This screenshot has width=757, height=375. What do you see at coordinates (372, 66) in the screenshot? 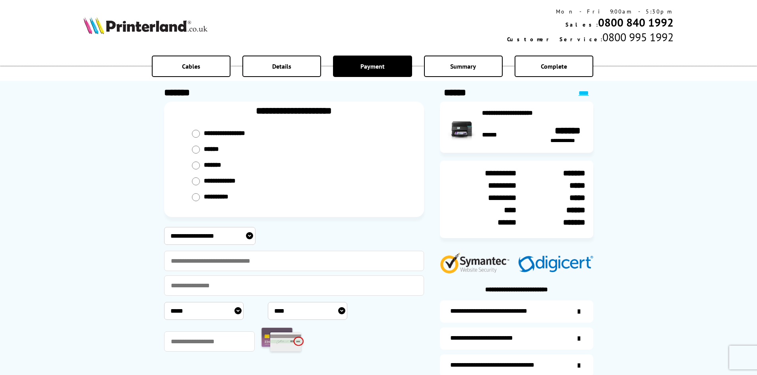
I see `span: Payment` at bounding box center [372, 66].